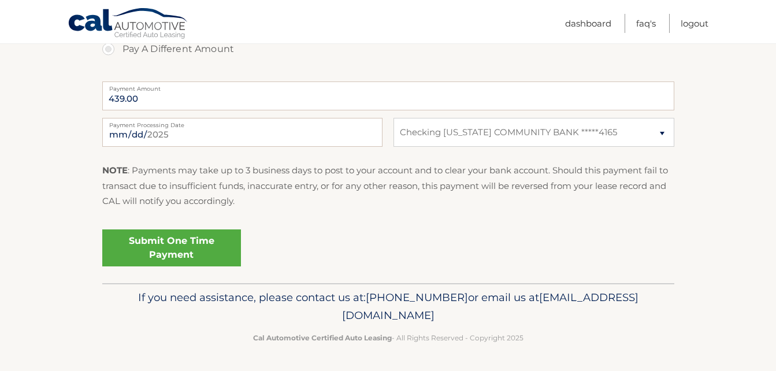 The height and width of the screenshot is (371, 776). What do you see at coordinates (322, 338) in the screenshot?
I see `strong: Cal Automotive Certified Auto Leasing` at bounding box center [322, 338].